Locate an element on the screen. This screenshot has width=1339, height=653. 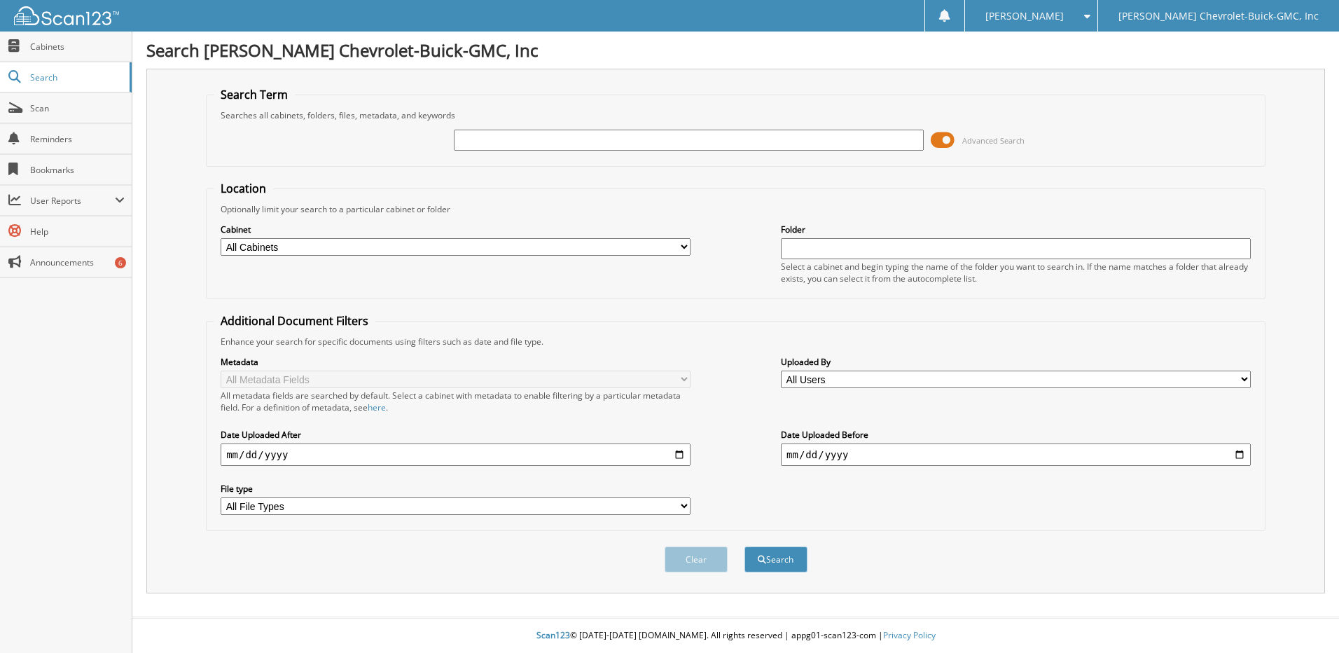
label: Date Uploaded Before is located at coordinates (1016, 434).